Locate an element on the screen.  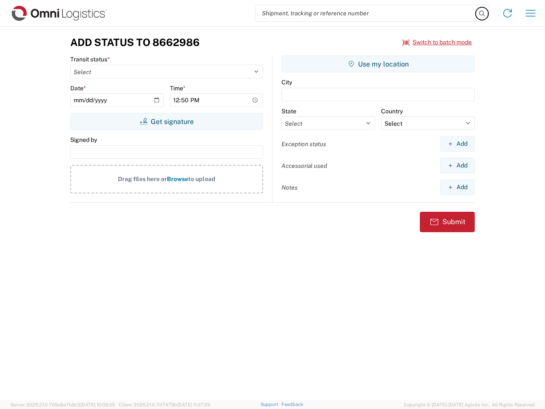
label: Country is located at coordinates (392, 111).